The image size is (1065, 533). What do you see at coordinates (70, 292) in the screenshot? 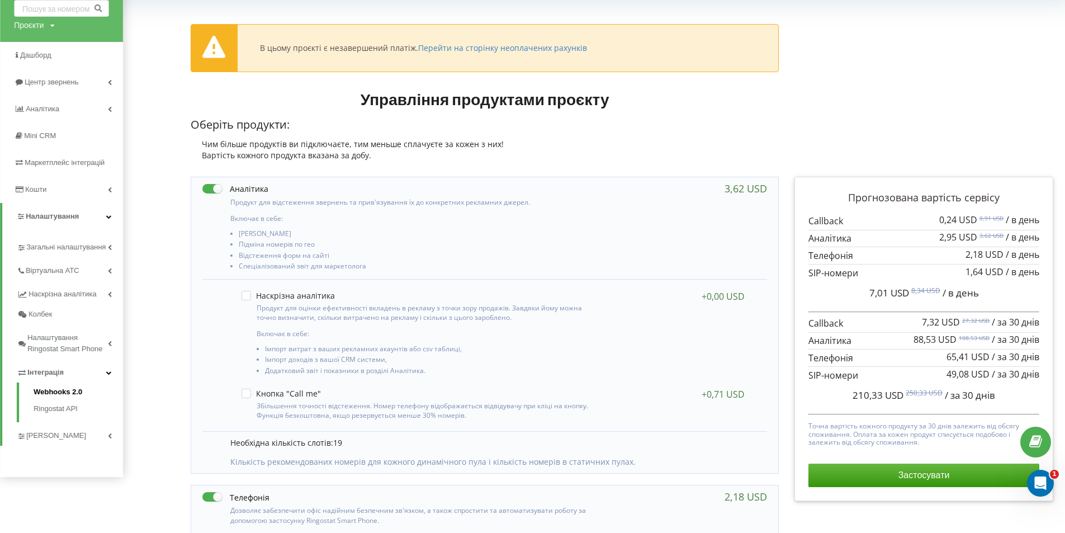
I see `a: Наскрізна аналітика` at bounding box center [70, 292].